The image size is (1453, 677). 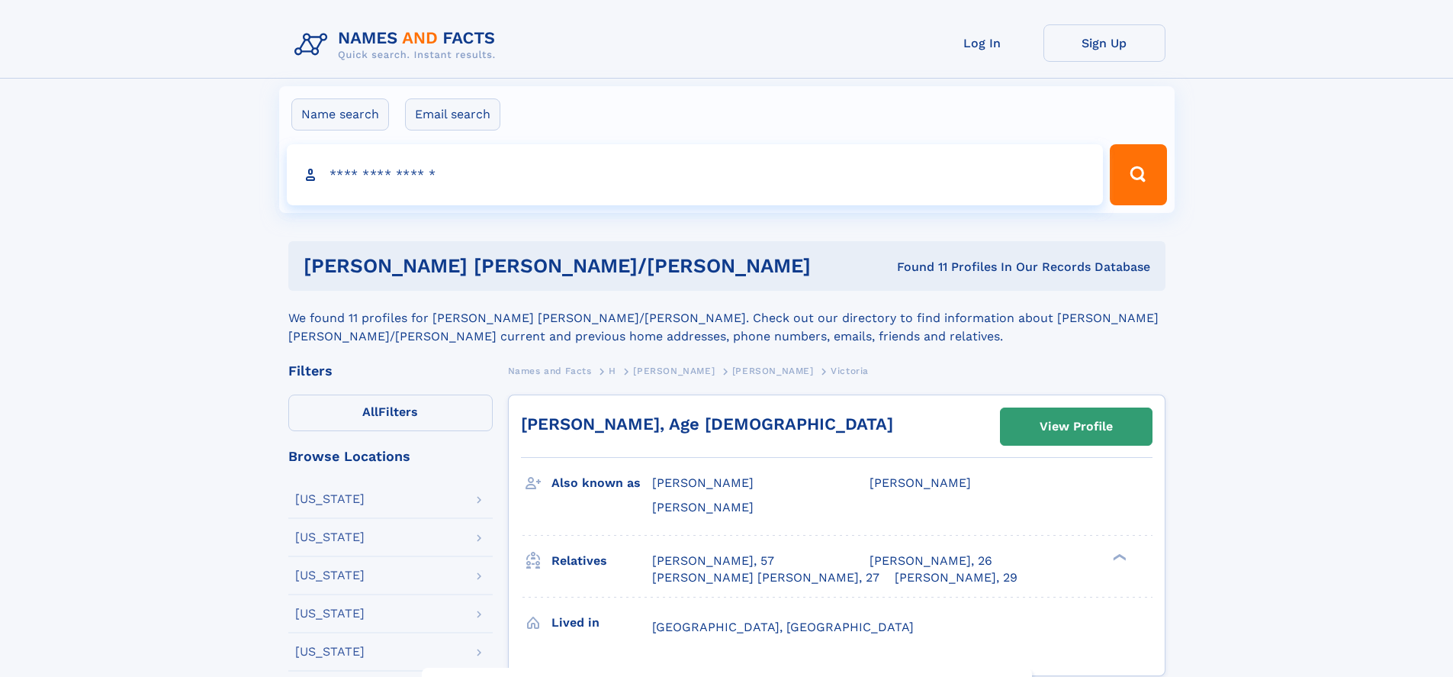 What do you see at coordinates (391, 413) in the screenshot?
I see `label: Filters` at bounding box center [391, 413].